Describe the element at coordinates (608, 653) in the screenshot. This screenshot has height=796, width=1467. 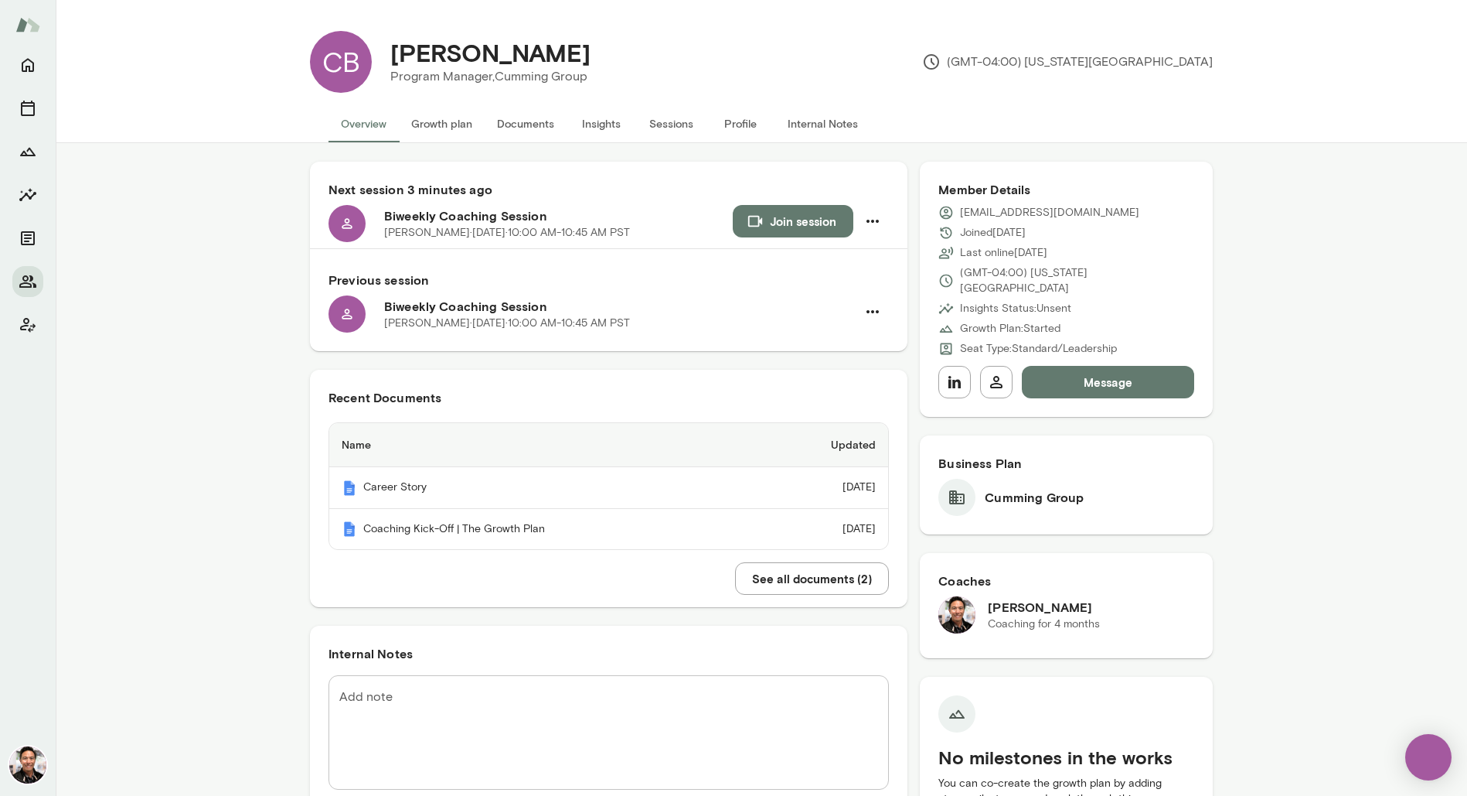
I see `h6: Internal Notes` at that location.